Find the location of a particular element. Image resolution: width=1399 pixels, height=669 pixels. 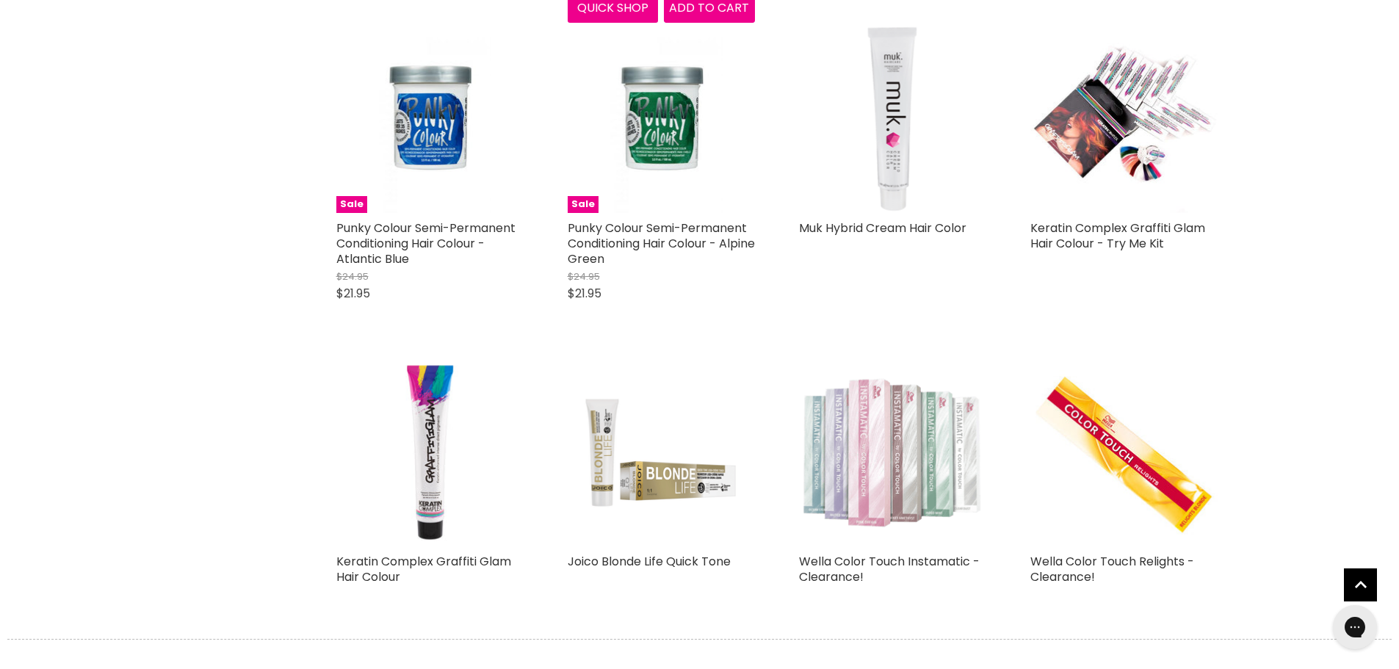

img: Punky Colour Semi-Permanent Conditioning Hair Colour - Atlantic Blue is located at coordinates (430, 119).